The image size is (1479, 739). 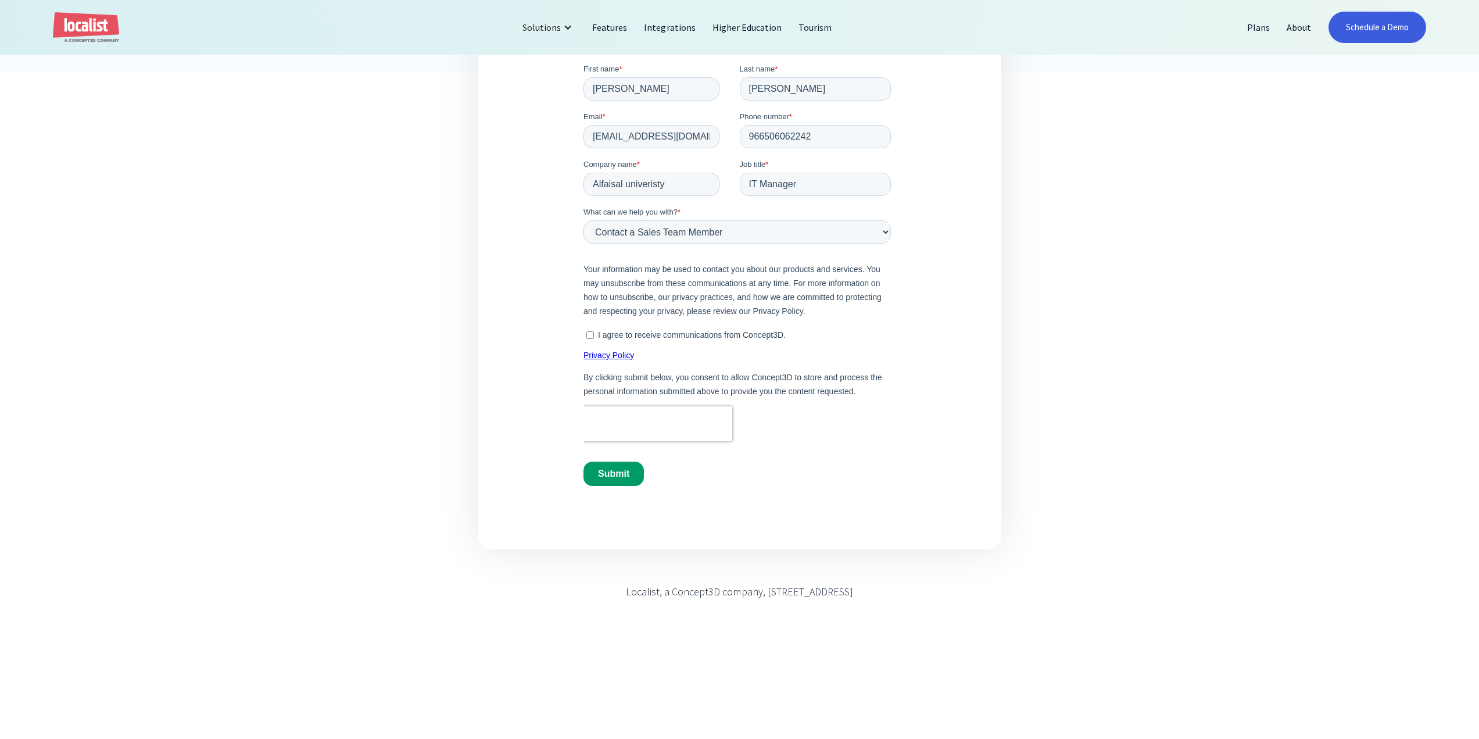 I want to click on a: Schedule a Demo, so click(x=1377, y=27).